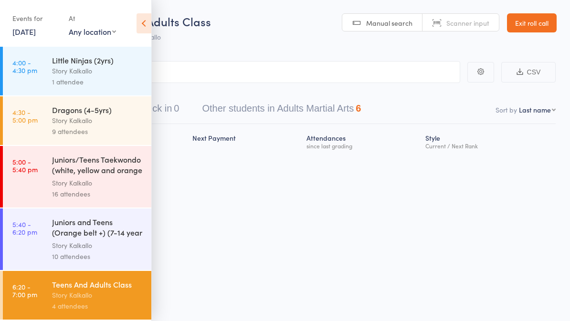 Image resolution: width=570 pixels, height=321 pixels. I want to click on div: 6, so click(358, 108).